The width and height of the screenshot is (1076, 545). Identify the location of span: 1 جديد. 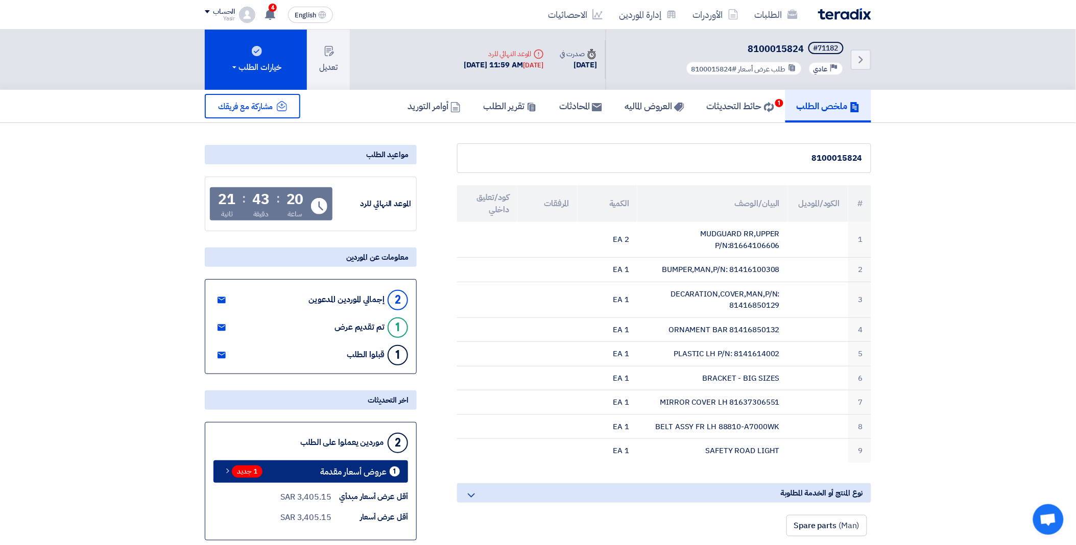
(247, 472).